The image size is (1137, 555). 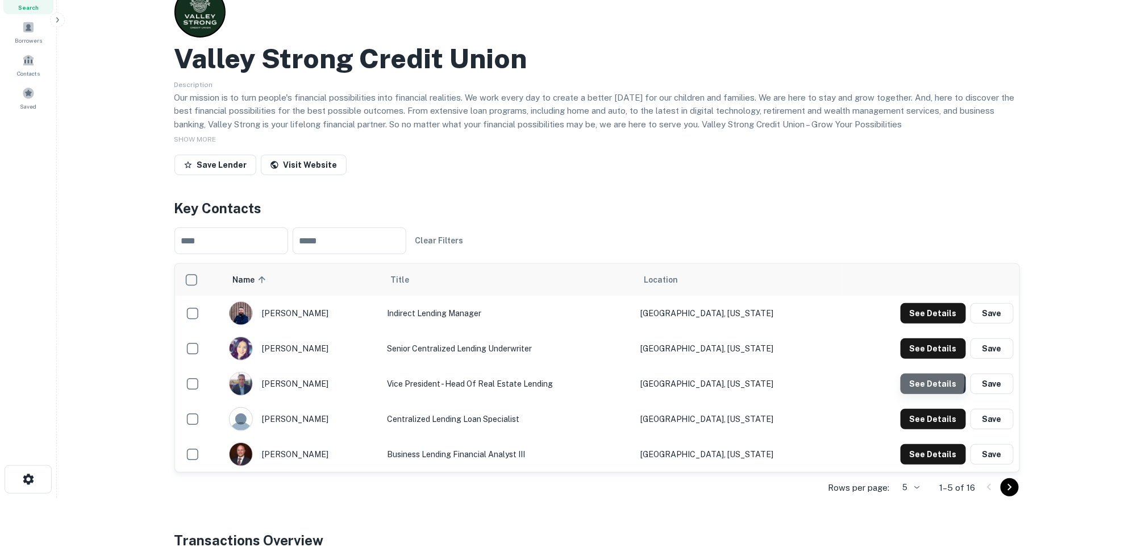 I want to click on img: 9c8pery4andzj6ohjkjp54ma2, so click(x=241, y=419).